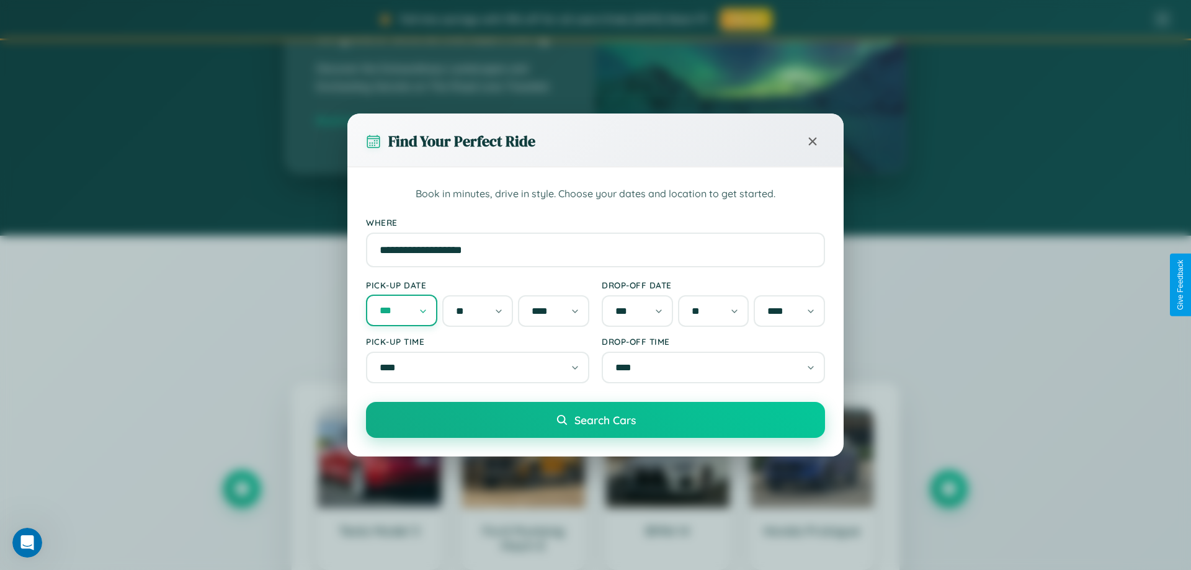  What do you see at coordinates (605, 420) in the screenshot?
I see `span: Search Cars` at bounding box center [605, 420].